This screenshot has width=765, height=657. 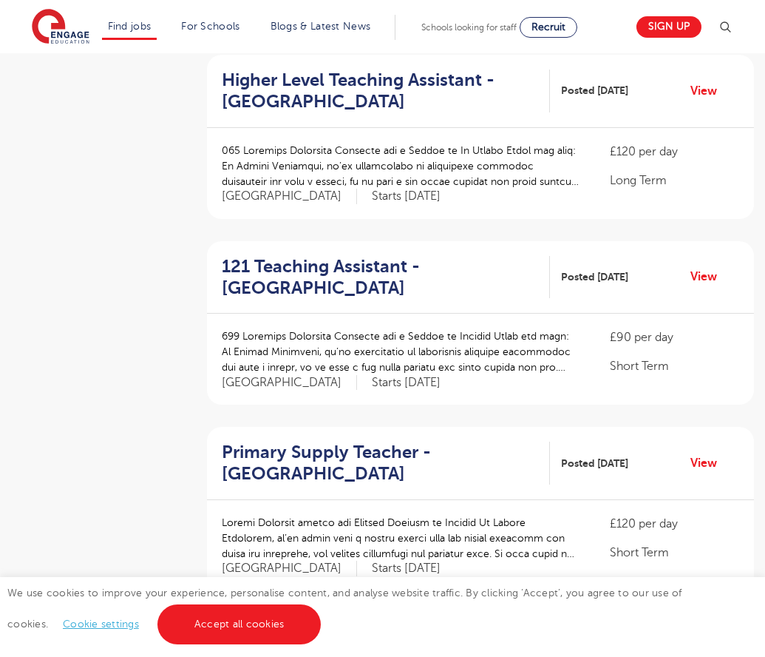 I want to click on img: Engage Education, so click(x=61, y=27).